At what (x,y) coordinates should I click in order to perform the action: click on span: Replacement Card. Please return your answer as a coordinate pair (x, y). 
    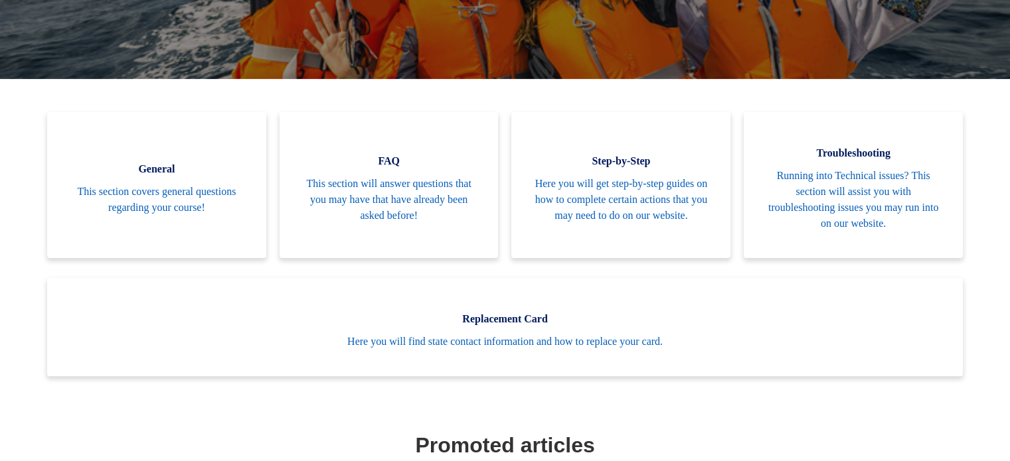
    Looking at the image, I should click on (504, 319).